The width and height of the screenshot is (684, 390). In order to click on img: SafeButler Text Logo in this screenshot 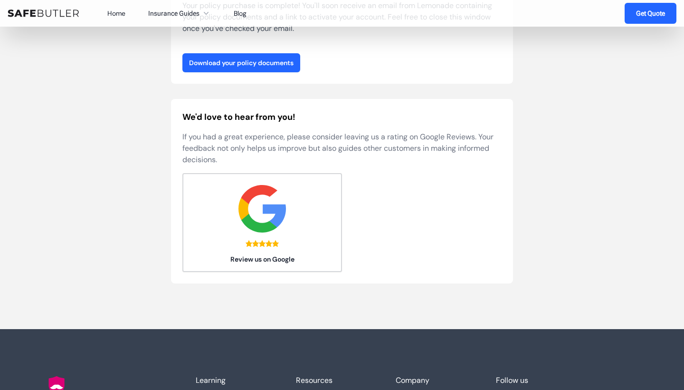, I will do `click(43, 13)`.